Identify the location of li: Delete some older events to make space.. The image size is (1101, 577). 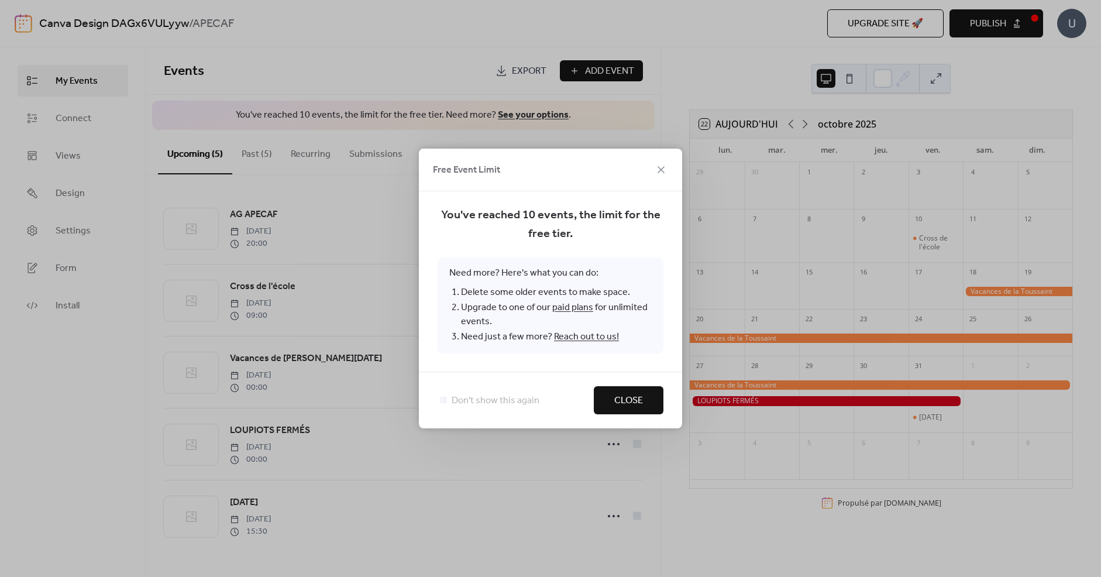
(556, 292).